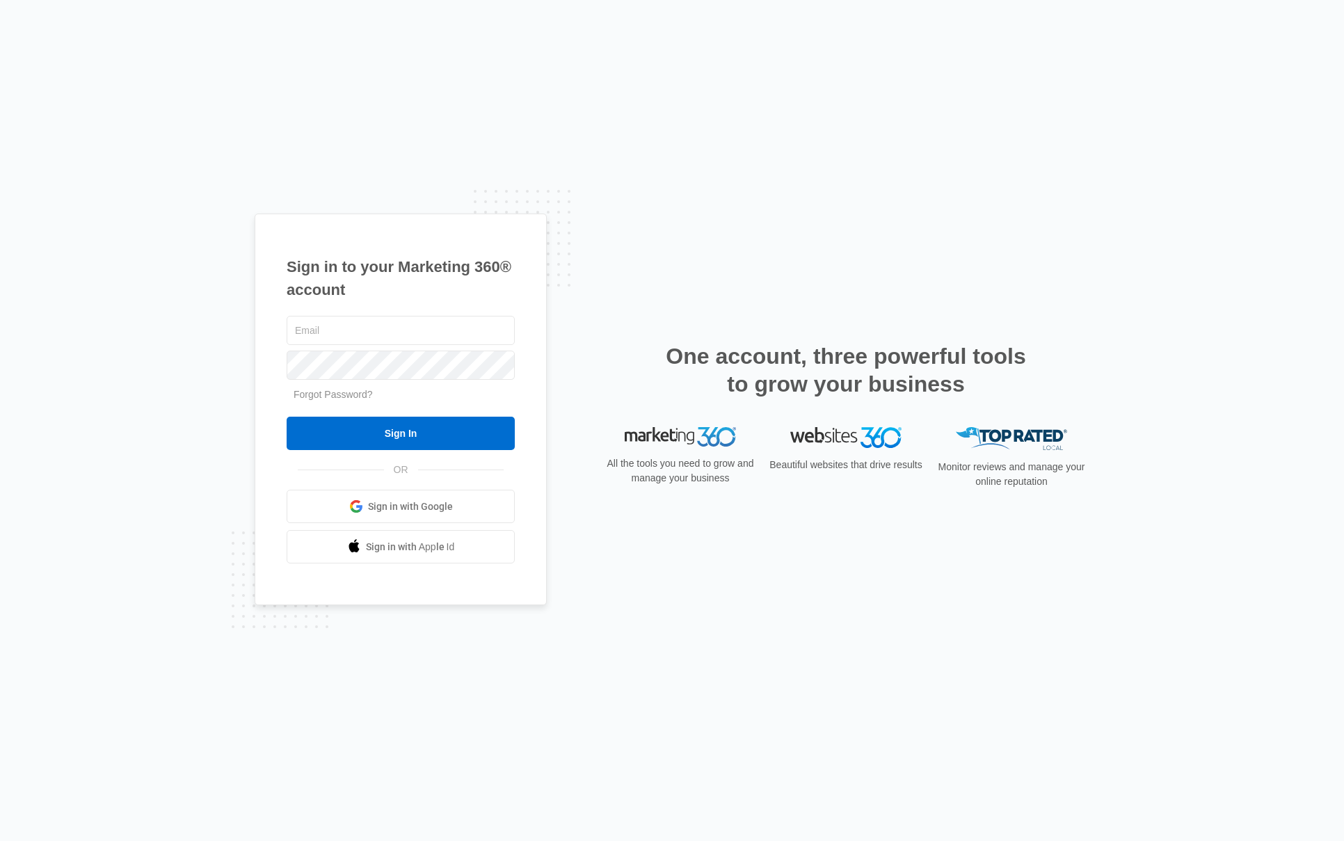 Image resolution: width=1344 pixels, height=841 pixels. What do you see at coordinates (401, 469) in the screenshot?
I see `span: OR` at bounding box center [401, 469].